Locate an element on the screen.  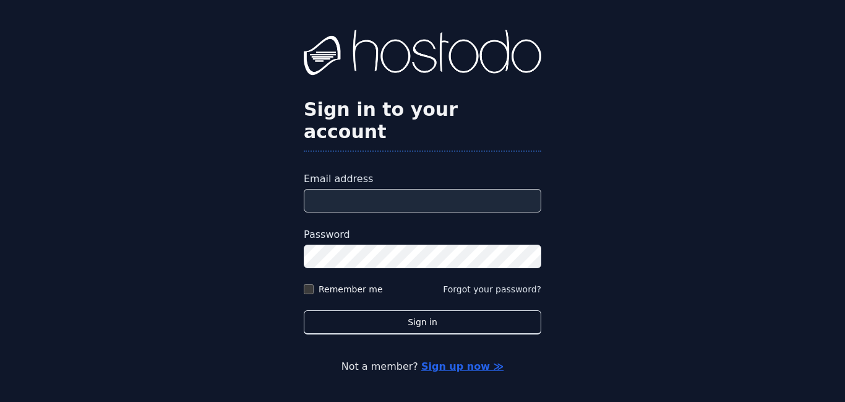
p: Not a member? is located at coordinates (423, 366).